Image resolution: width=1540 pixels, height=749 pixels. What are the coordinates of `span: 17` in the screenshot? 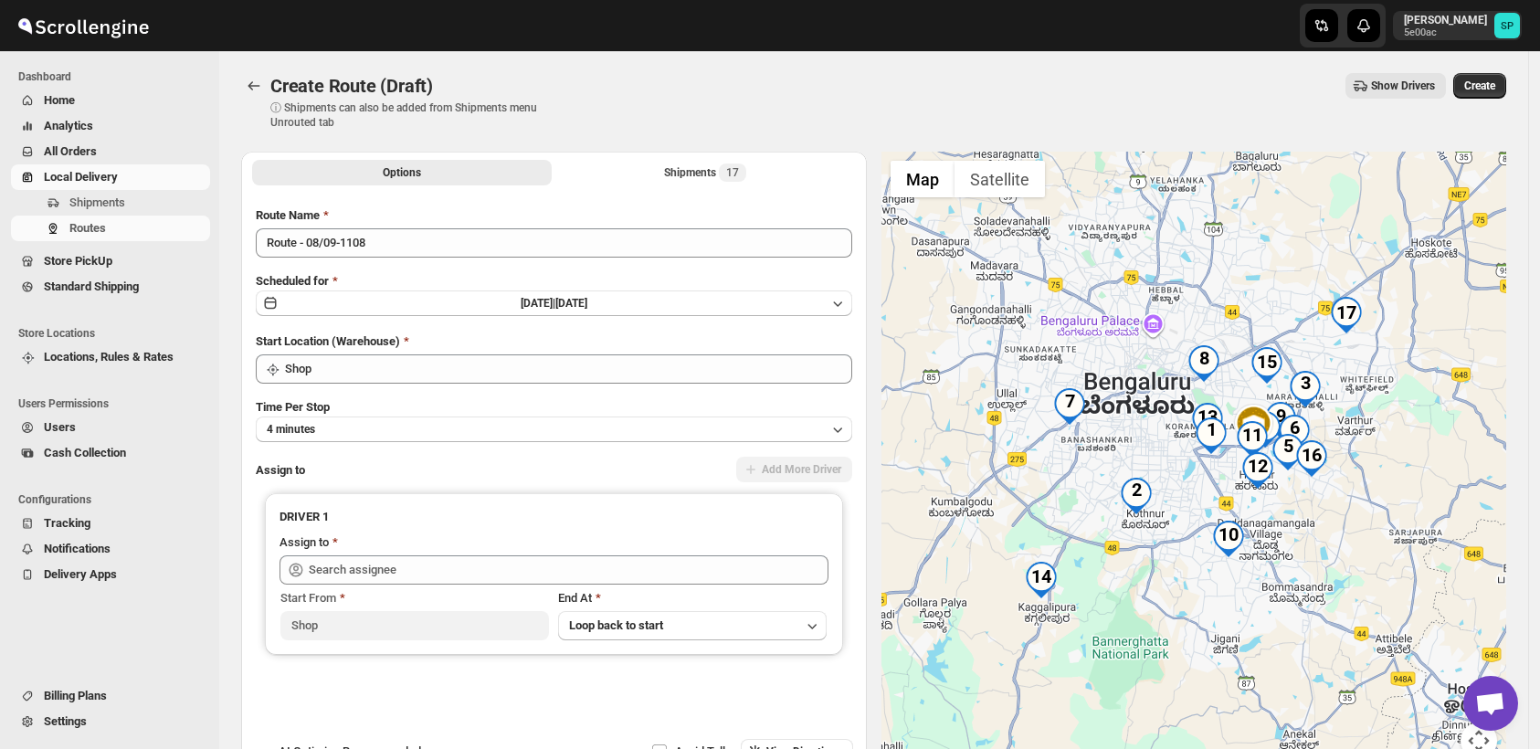 It's located at (732, 173).